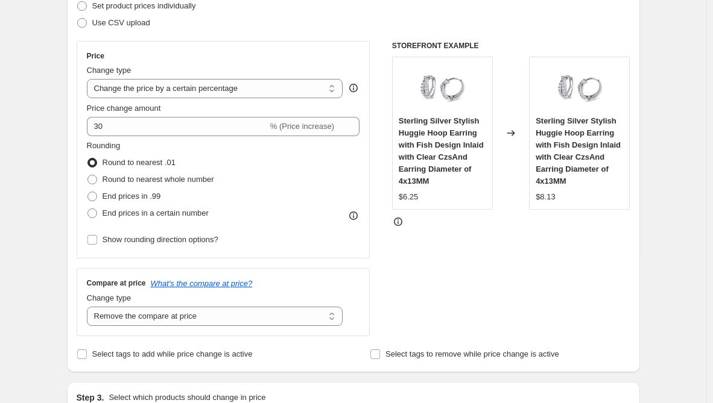 Image resolution: width=713 pixels, height=403 pixels. I want to click on button: What's the compare at price?, so click(201, 283).